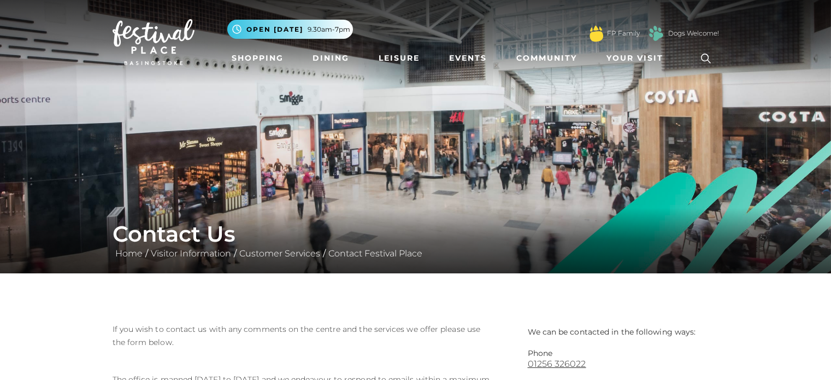 This screenshot has width=831, height=380. I want to click on p: We can be contacted in the following ways:, so click(623, 329).